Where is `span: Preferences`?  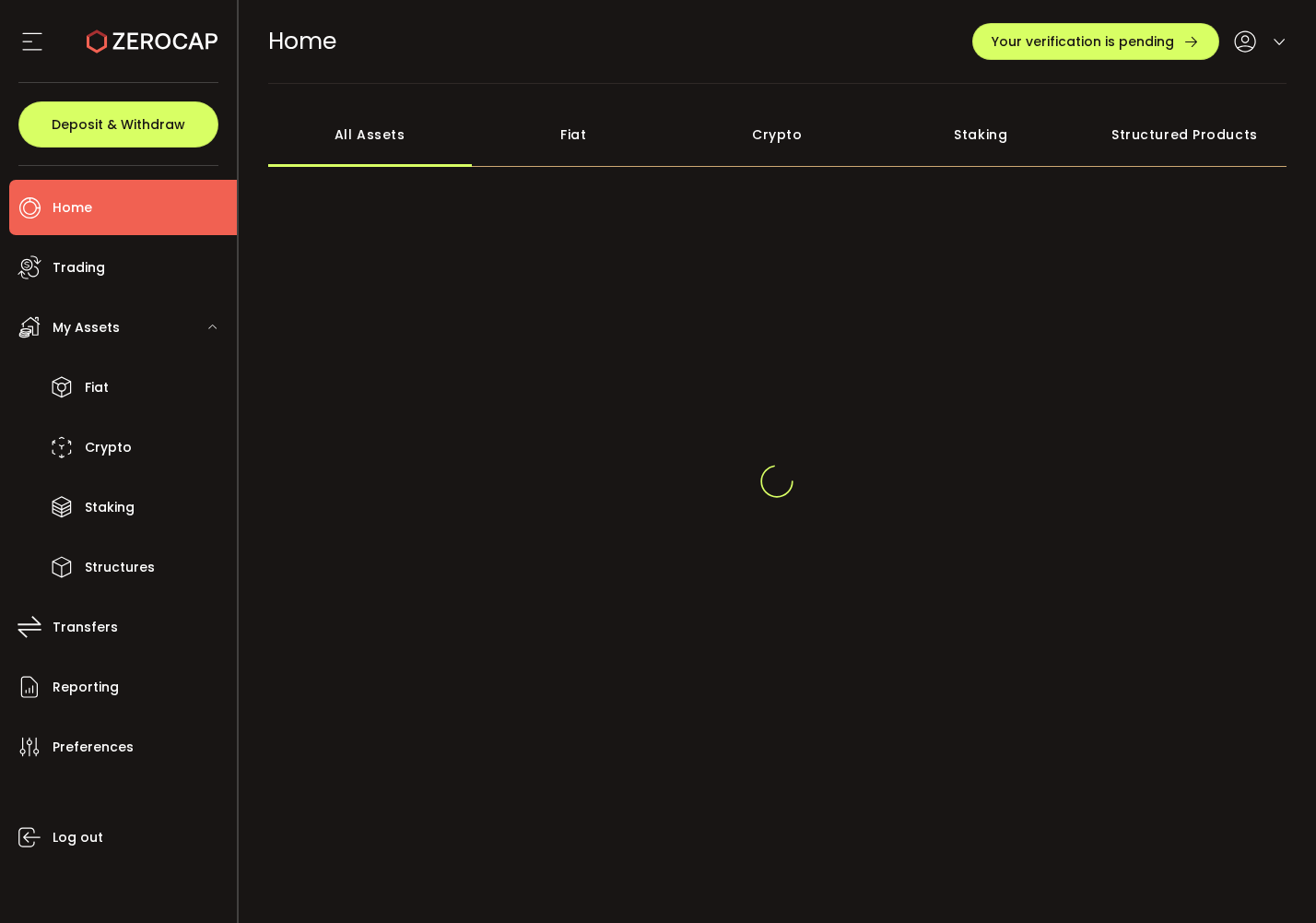 span: Preferences is located at coordinates (93, 747).